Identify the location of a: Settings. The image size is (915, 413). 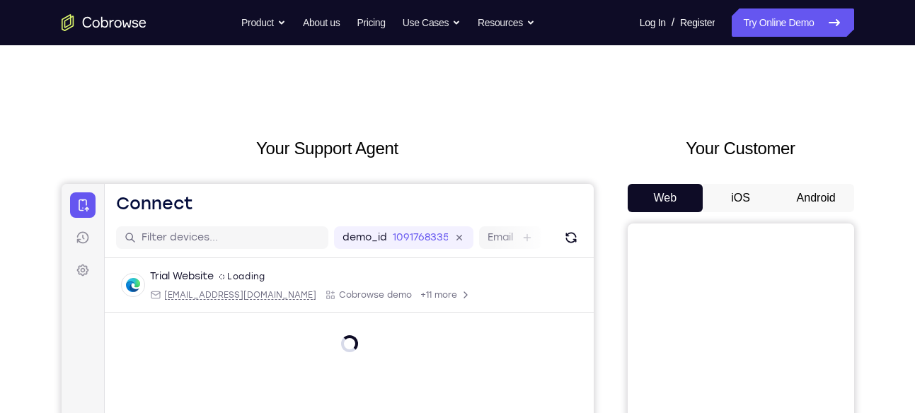
(21, 86).